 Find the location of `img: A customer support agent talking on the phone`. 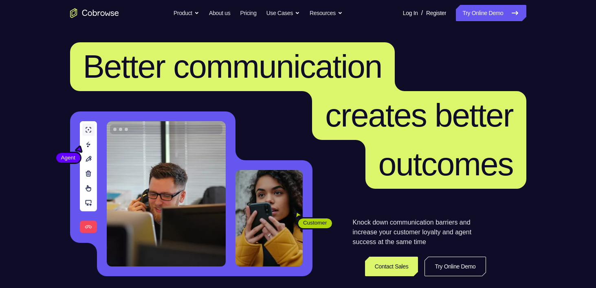

img: A customer support agent talking on the phone is located at coordinates (166, 194).